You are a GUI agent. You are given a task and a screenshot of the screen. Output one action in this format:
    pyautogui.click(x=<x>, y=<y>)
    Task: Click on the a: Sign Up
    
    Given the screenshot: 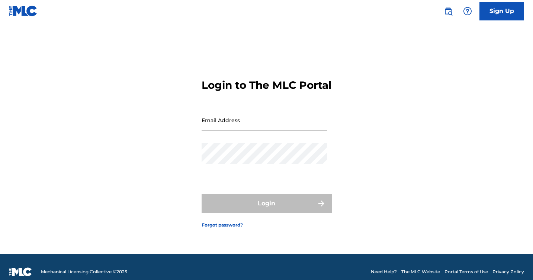 What is the action you would take?
    pyautogui.click(x=502, y=11)
    